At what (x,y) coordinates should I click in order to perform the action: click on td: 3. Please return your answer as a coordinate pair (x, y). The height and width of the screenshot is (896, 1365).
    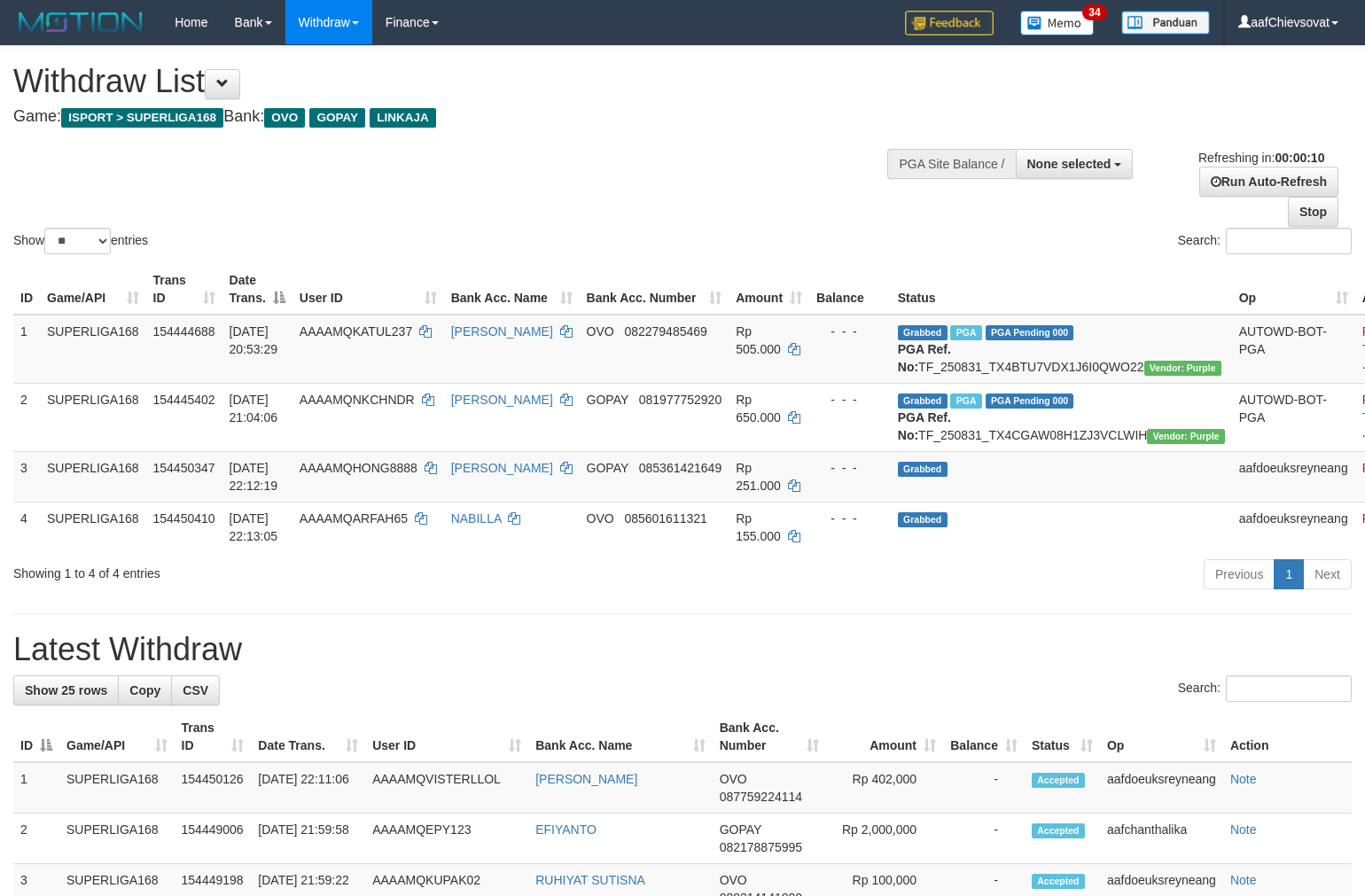
    Looking at the image, I should click on (26, 476).